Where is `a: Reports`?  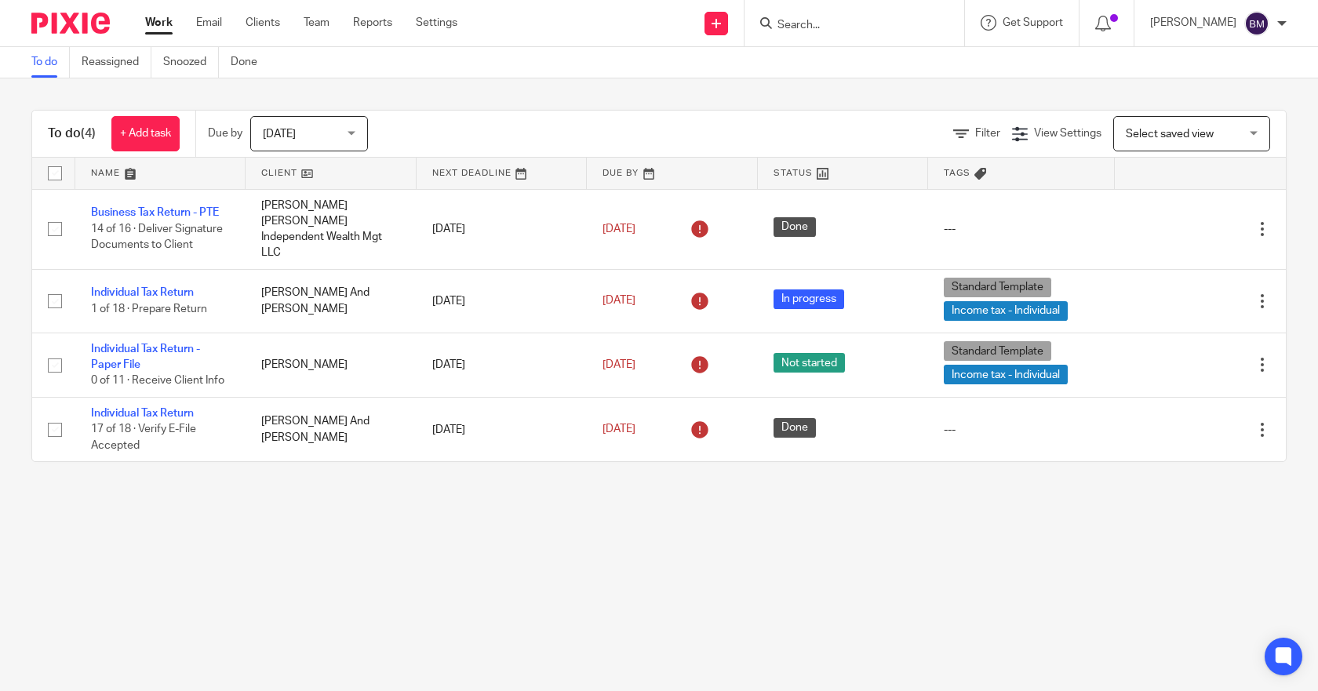 a: Reports is located at coordinates (373, 23).